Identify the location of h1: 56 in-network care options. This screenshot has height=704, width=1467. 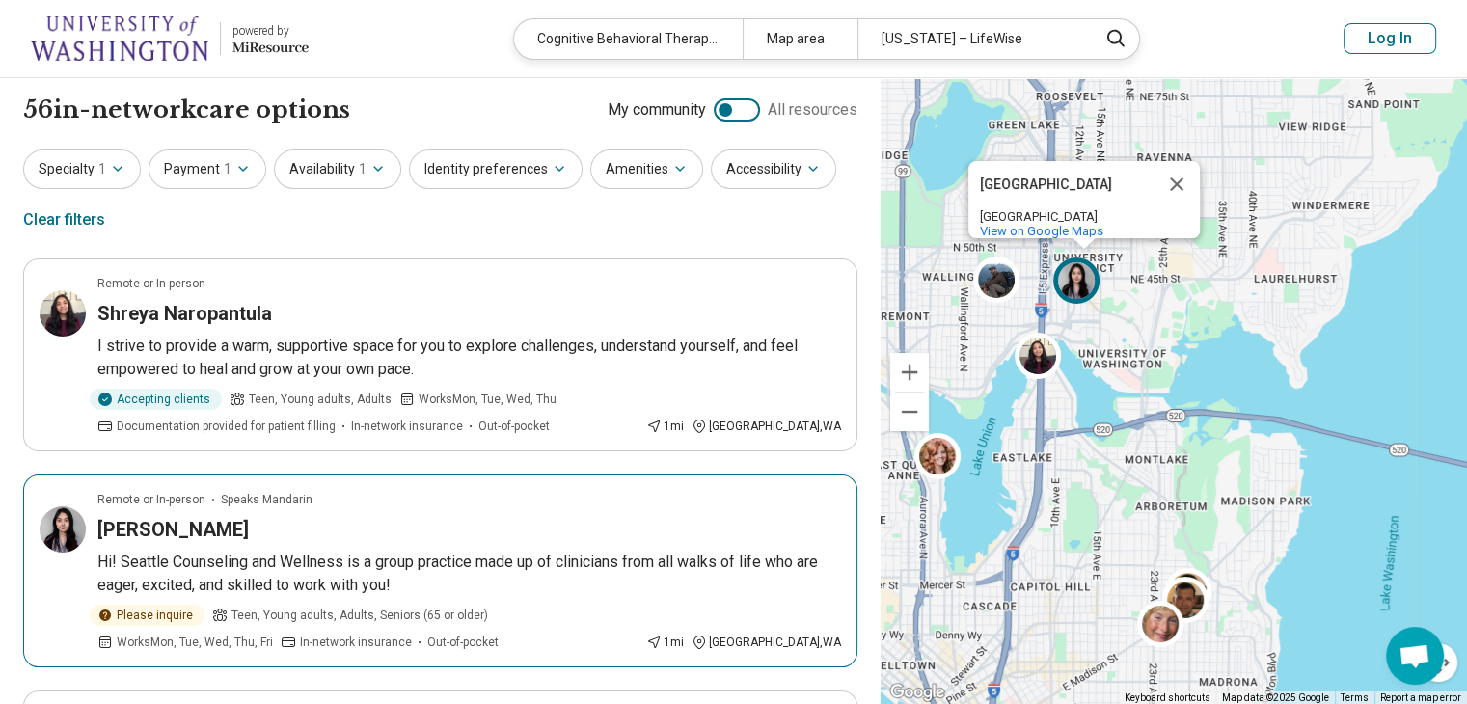
(186, 110).